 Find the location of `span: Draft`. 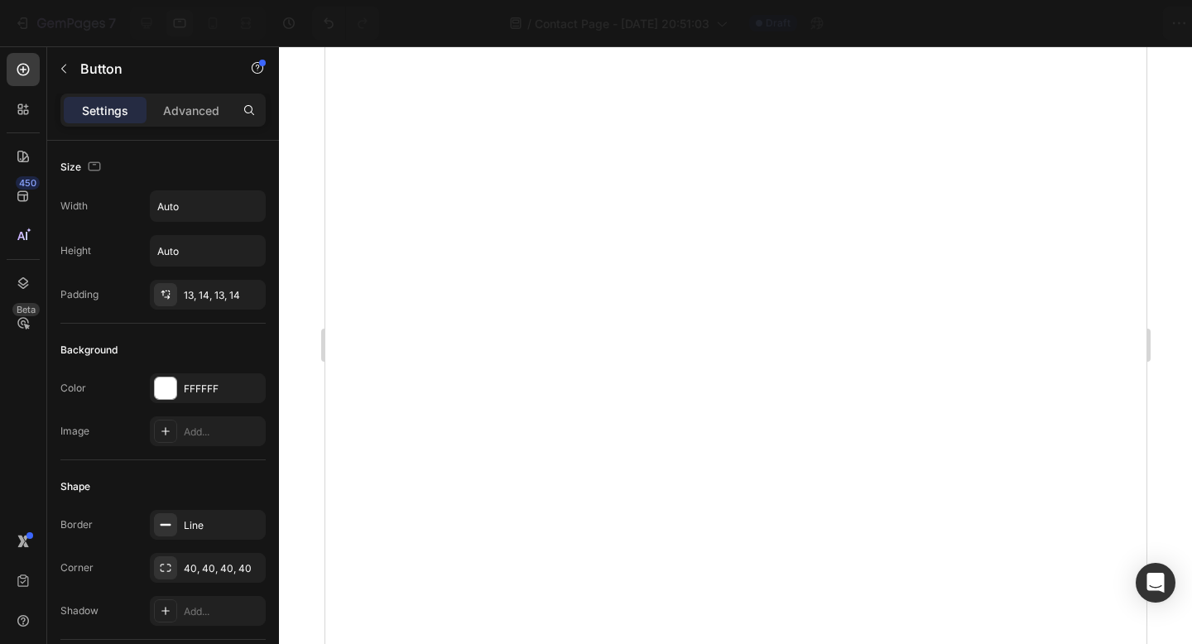

span: Draft is located at coordinates (778, 23).